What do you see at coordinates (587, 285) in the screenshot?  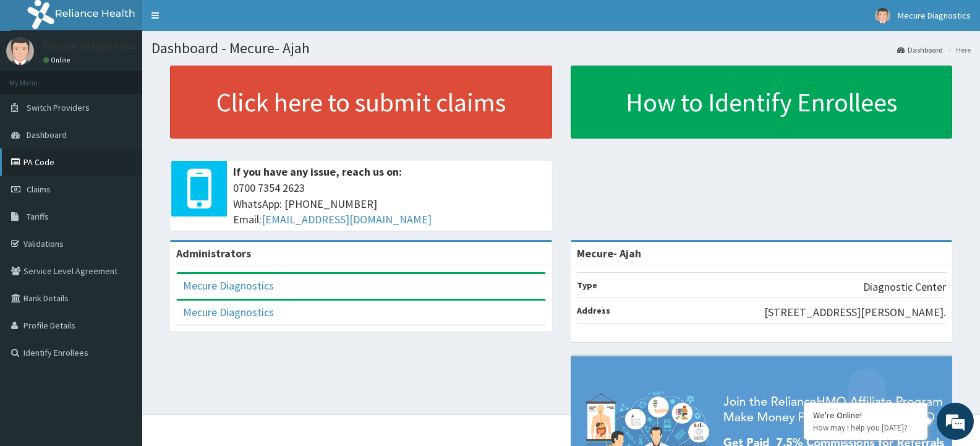 I see `b: Type` at bounding box center [587, 285].